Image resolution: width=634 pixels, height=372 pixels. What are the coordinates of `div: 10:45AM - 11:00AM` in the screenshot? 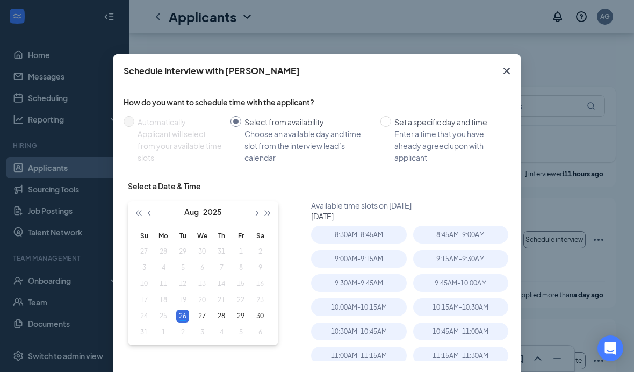 It's located at (461, 331).